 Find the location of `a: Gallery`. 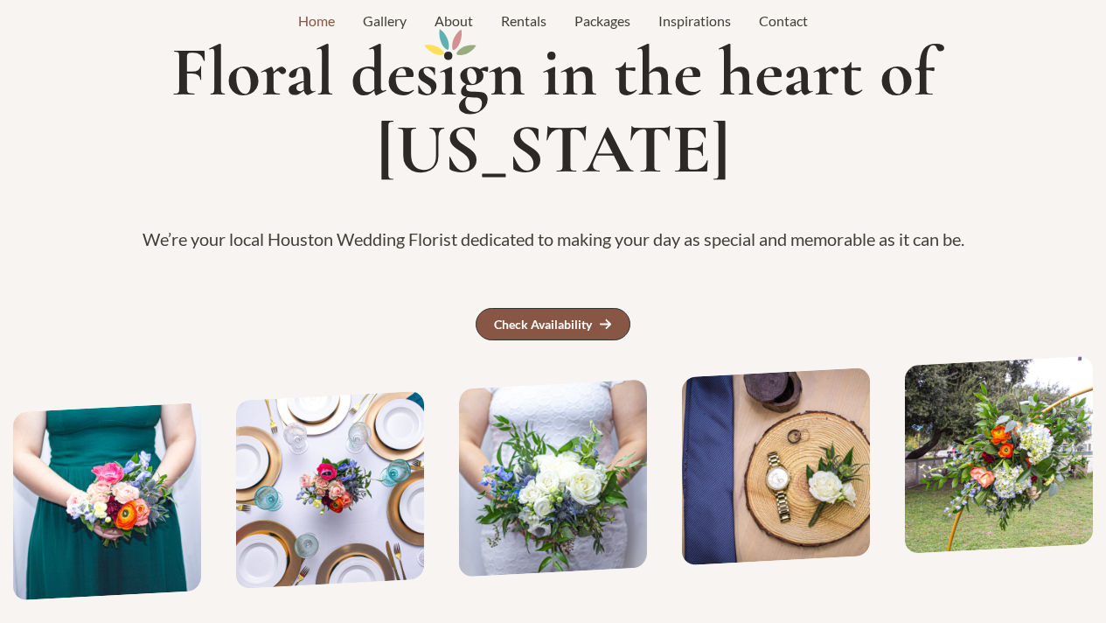

a: Gallery is located at coordinates (385, 21).